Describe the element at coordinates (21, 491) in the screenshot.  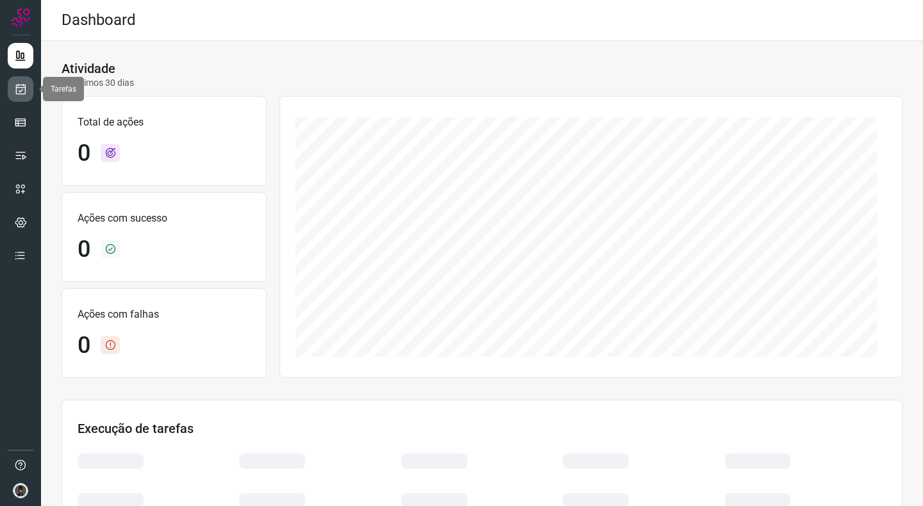
I see `img: d44150f10045ac5288e451a80f22ca79.png` at that location.